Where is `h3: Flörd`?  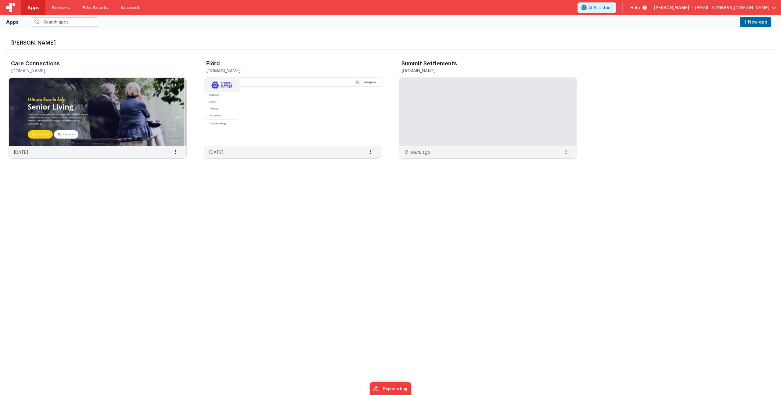 h3: Flörd is located at coordinates (213, 63).